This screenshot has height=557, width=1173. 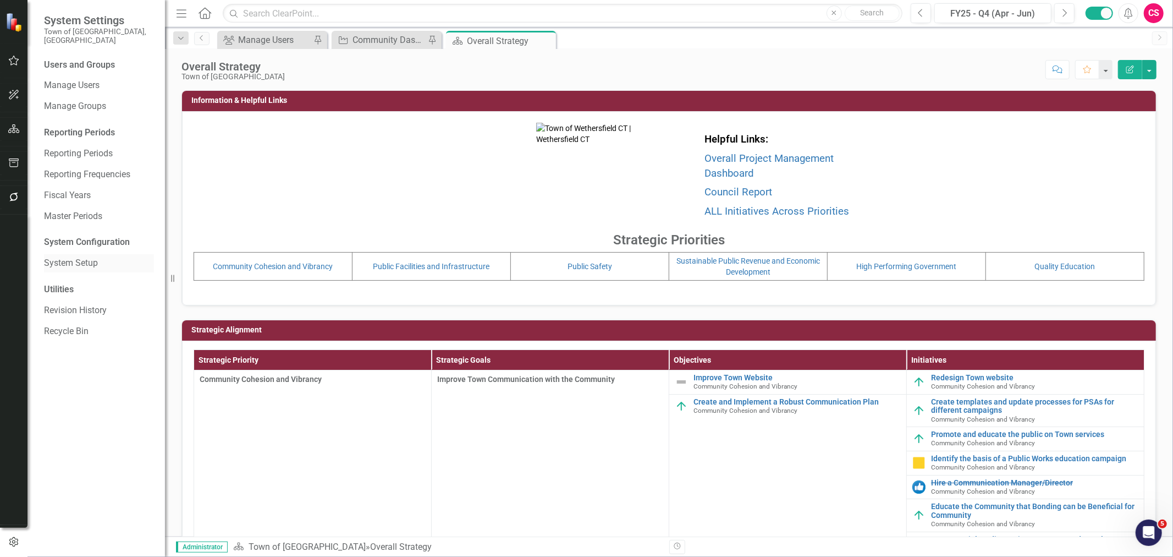 I want to click on a: High Performing Government, so click(x=907, y=266).